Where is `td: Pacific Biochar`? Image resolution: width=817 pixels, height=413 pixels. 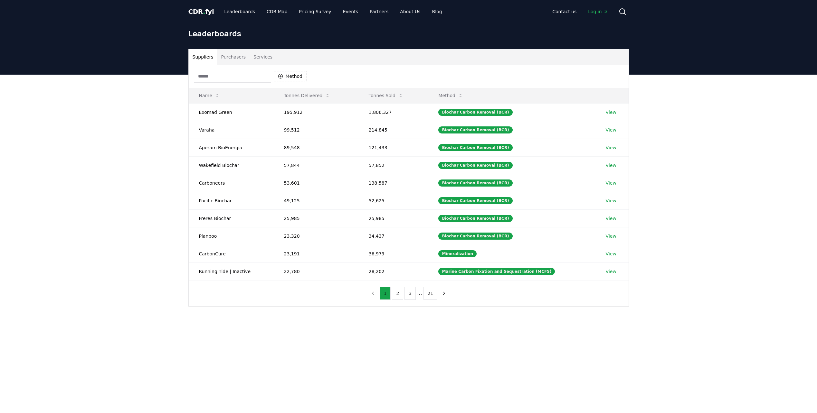
td: Pacific Biochar is located at coordinates (231, 201).